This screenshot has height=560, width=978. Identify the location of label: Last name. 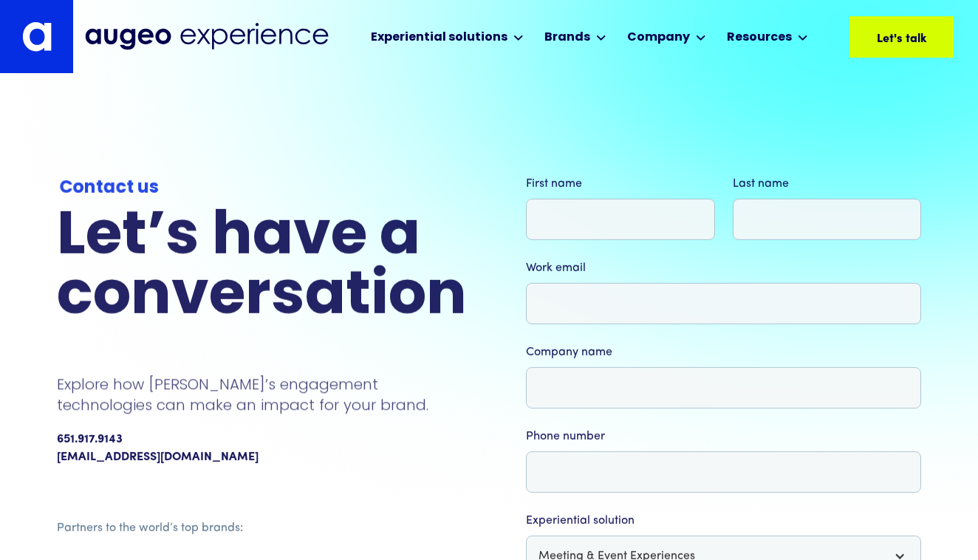
(828, 184).